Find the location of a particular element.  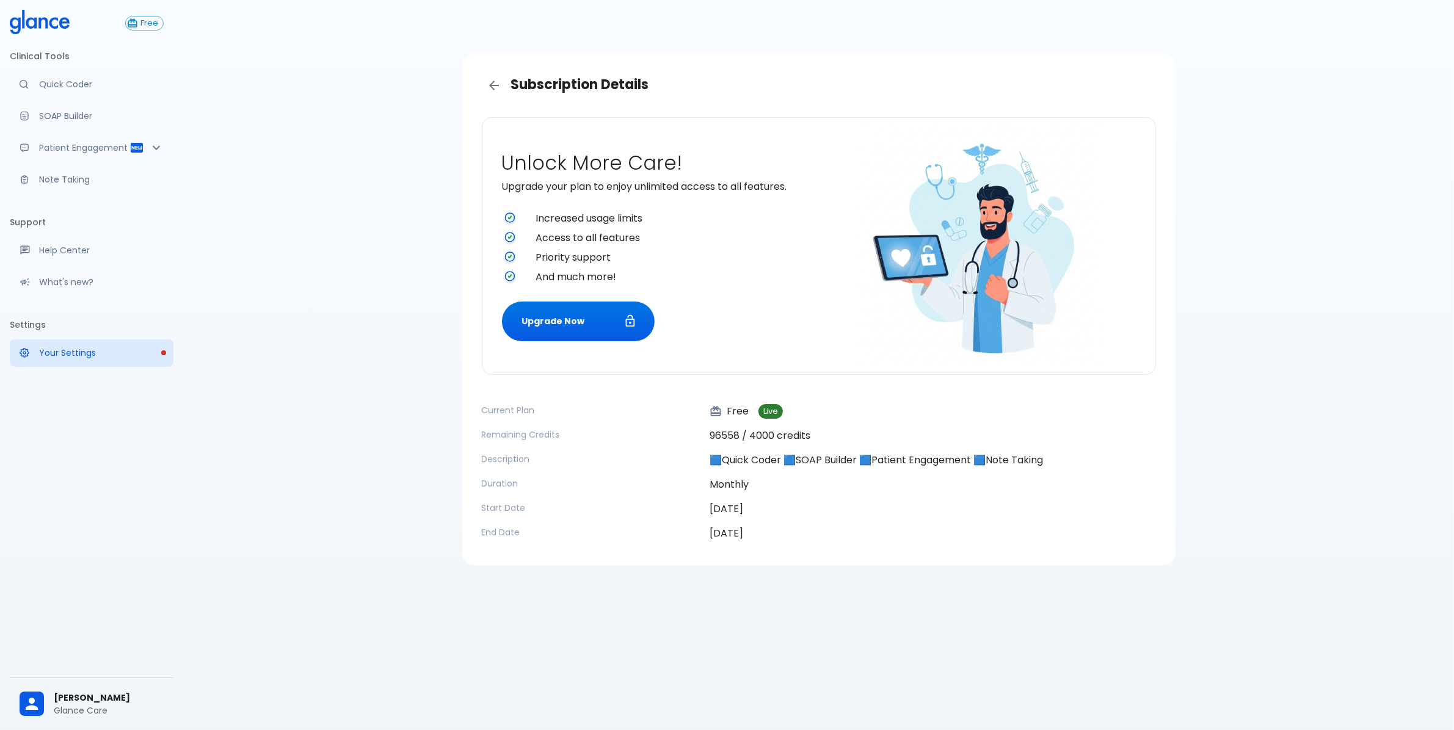

p: Glance Care is located at coordinates (109, 711).